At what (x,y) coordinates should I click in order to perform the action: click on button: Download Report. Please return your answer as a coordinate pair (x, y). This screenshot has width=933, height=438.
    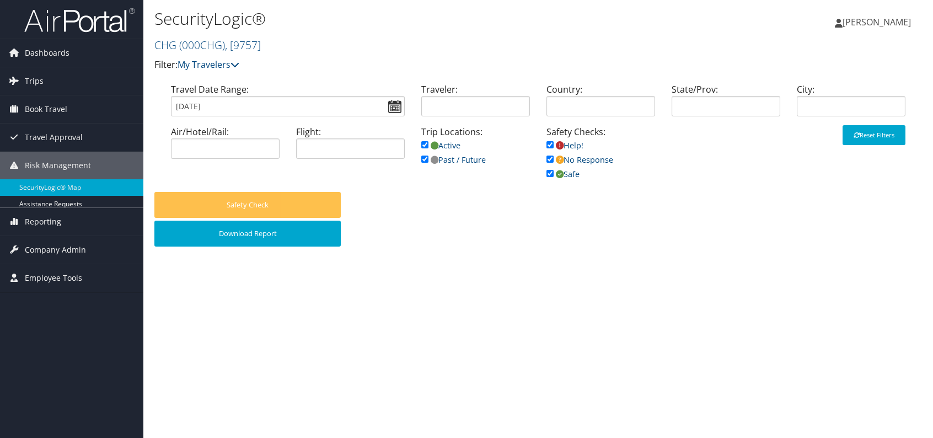
    Looking at the image, I should click on (247, 233).